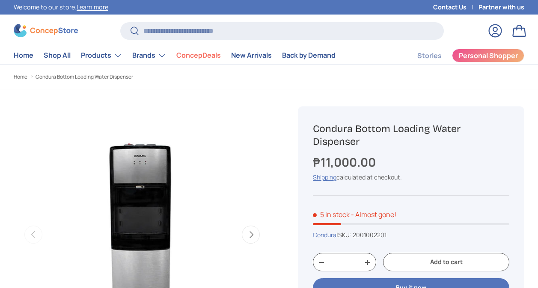  What do you see at coordinates (308, 55) in the screenshot?
I see `a: Back by Demand` at bounding box center [308, 55].